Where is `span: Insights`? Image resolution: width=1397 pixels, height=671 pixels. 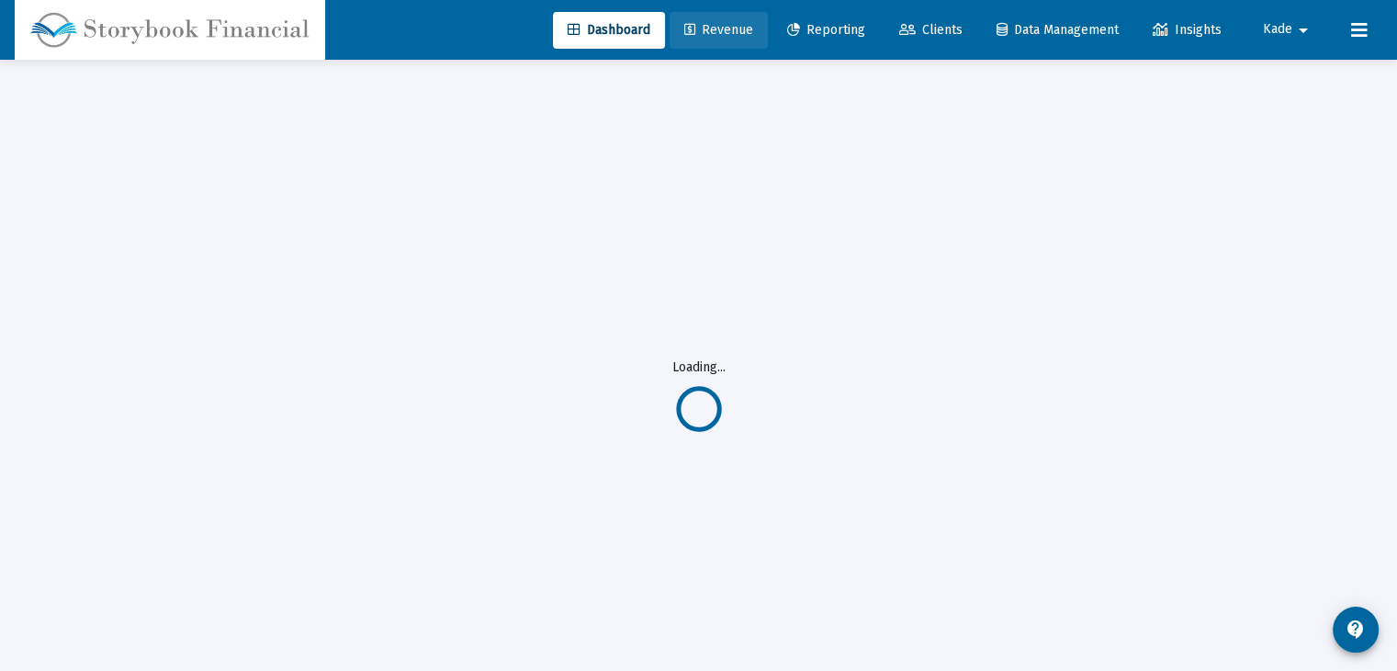 span: Insights is located at coordinates (1187, 29).